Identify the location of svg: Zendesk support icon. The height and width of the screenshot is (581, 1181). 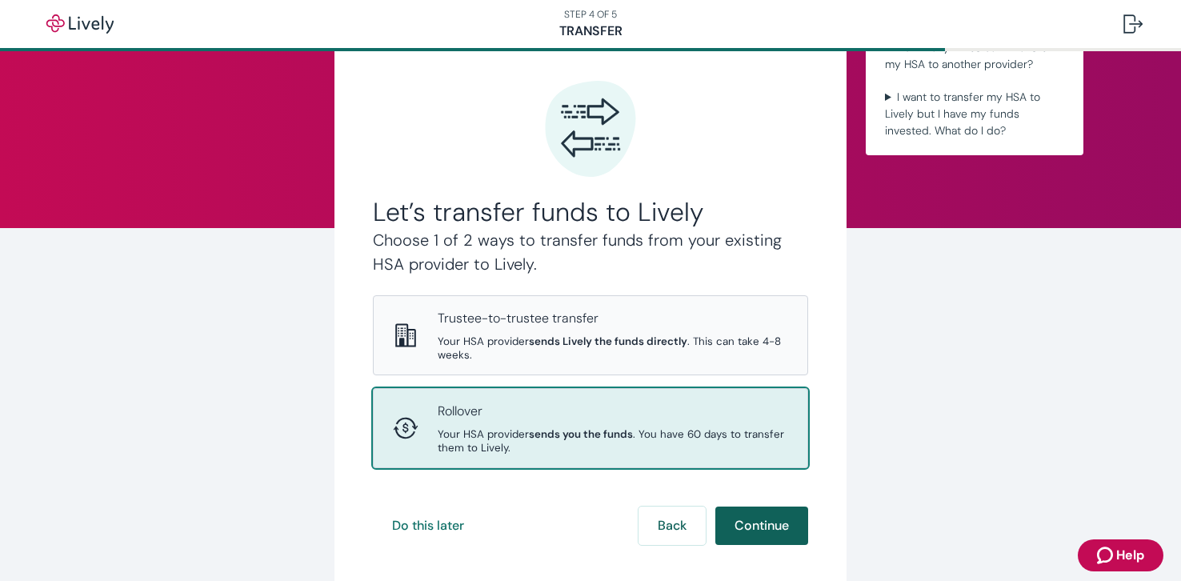
(1107, 555).